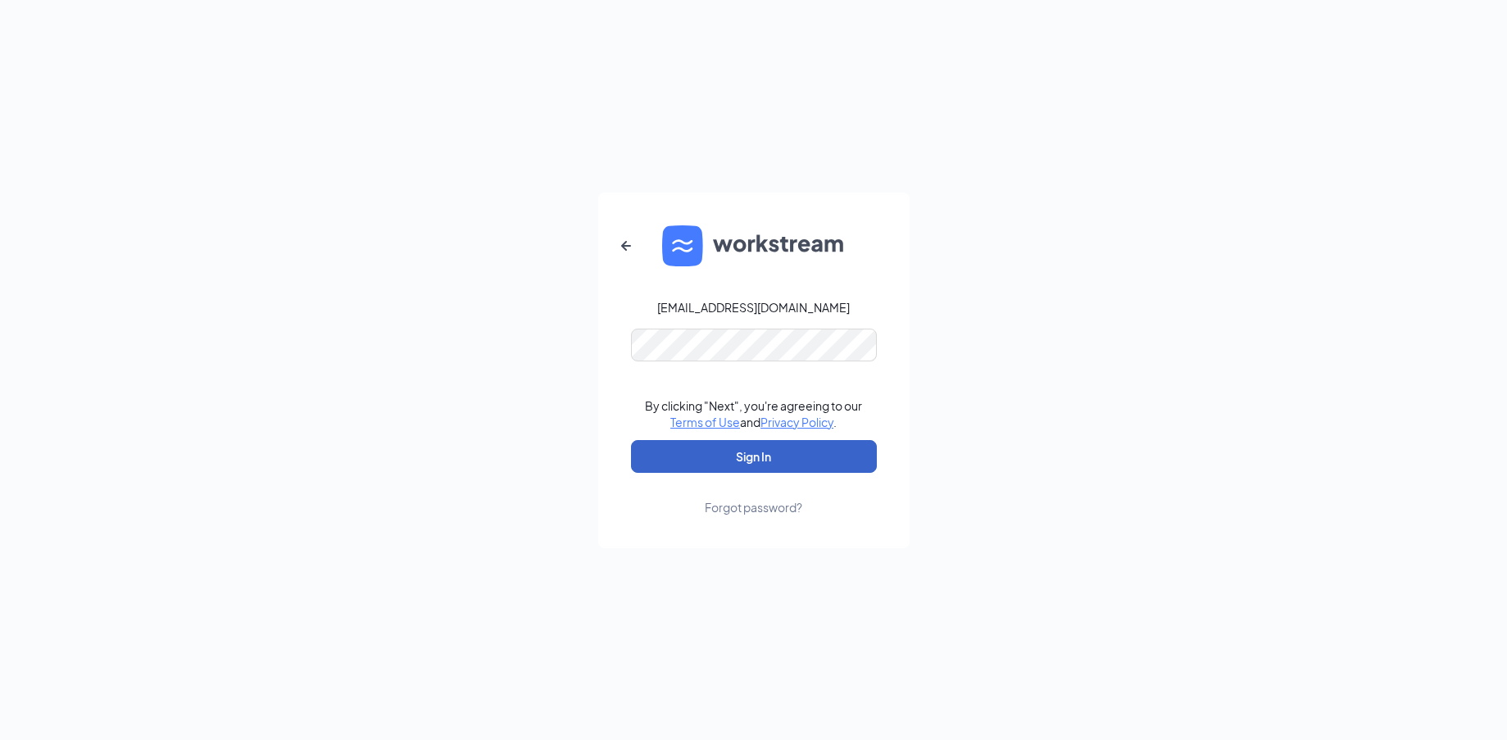 The height and width of the screenshot is (740, 1507). What do you see at coordinates (626, 246) in the screenshot?
I see `svg: ArrowLeftNew` at bounding box center [626, 246].